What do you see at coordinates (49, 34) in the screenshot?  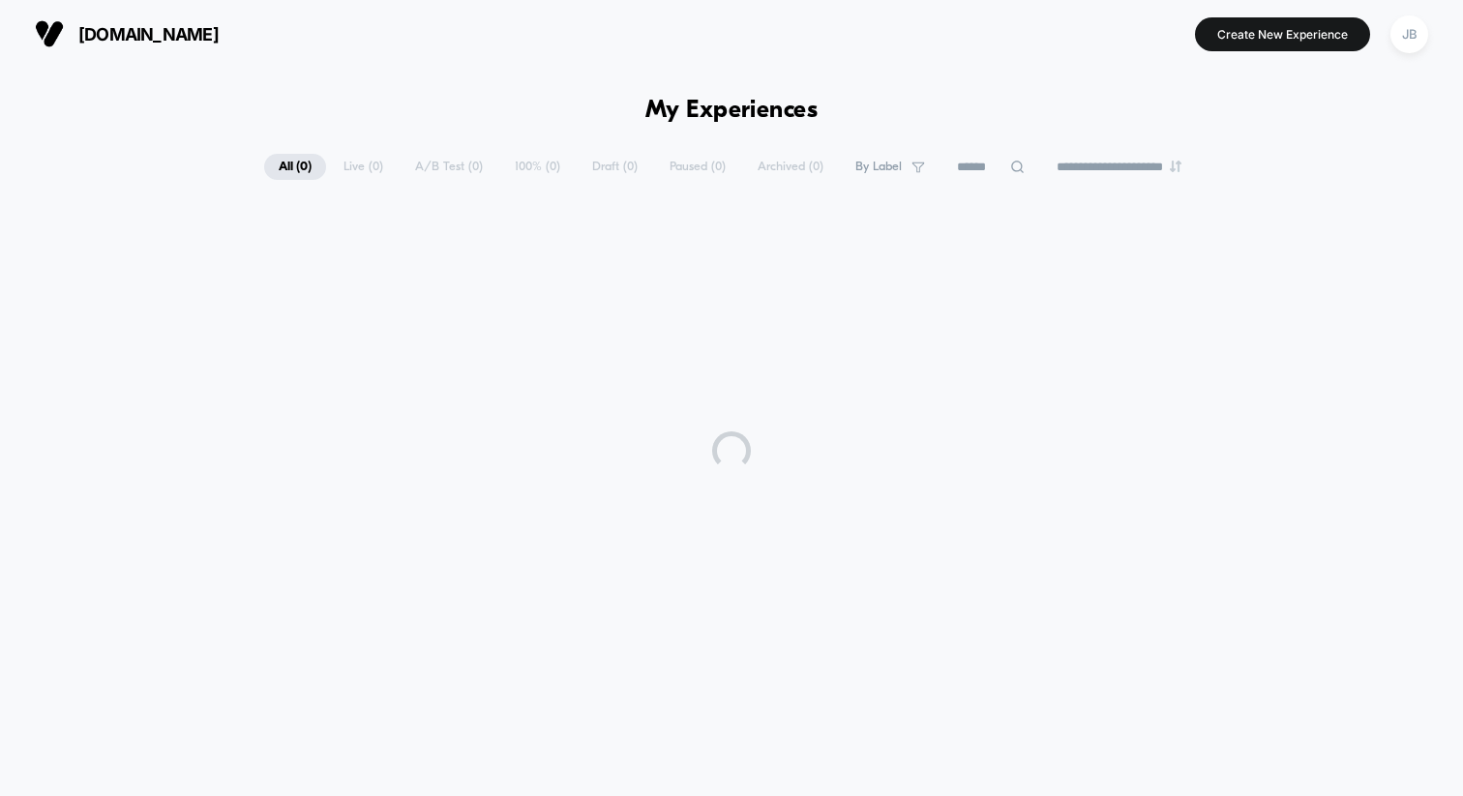 I see `img: Visually logo` at bounding box center [49, 34].